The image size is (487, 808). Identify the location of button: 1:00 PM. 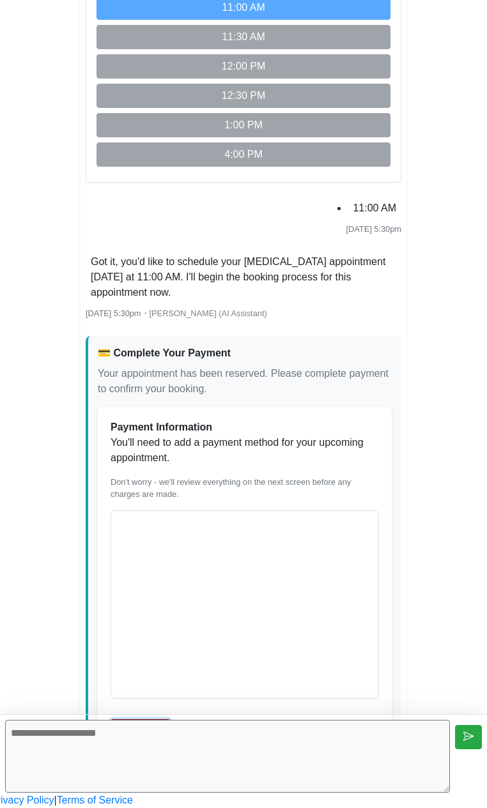
(243, 125).